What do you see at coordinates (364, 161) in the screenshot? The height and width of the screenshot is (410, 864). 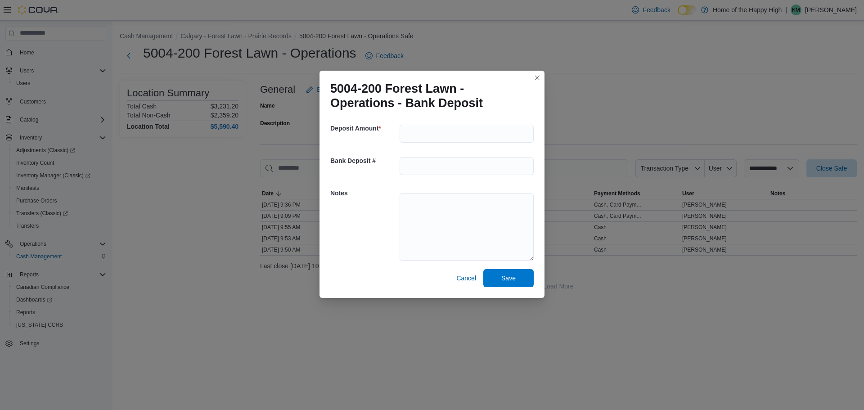 I see `h5: Bank Deposit #` at bounding box center [364, 161].